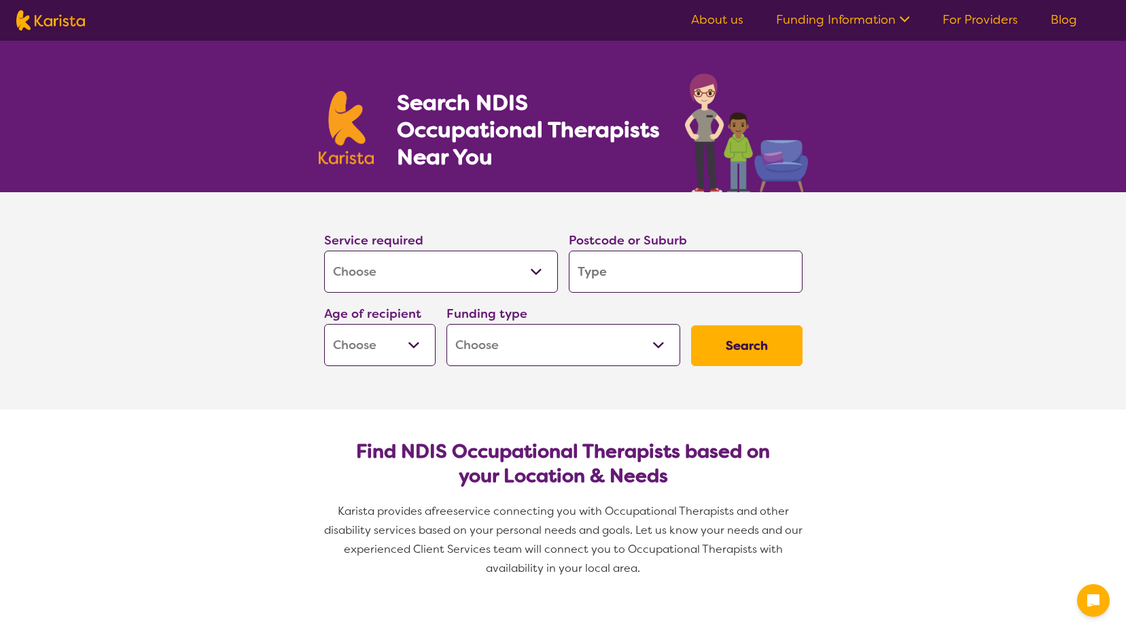  Describe the element at coordinates (628, 241) in the screenshot. I see `label: Postcode or Suburb` at that location.